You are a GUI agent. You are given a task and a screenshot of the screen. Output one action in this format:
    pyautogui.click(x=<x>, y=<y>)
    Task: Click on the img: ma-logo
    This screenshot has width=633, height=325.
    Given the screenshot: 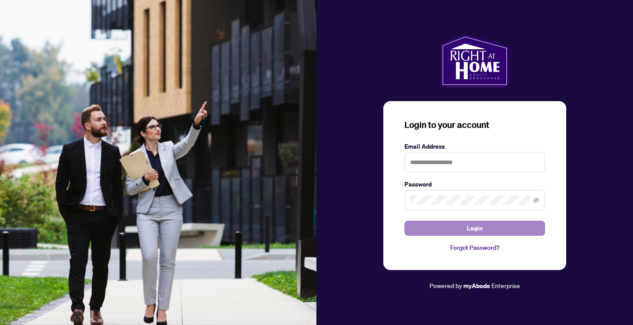 What is the action you would take?
    pyautogui.click(x=474, y=61)
    